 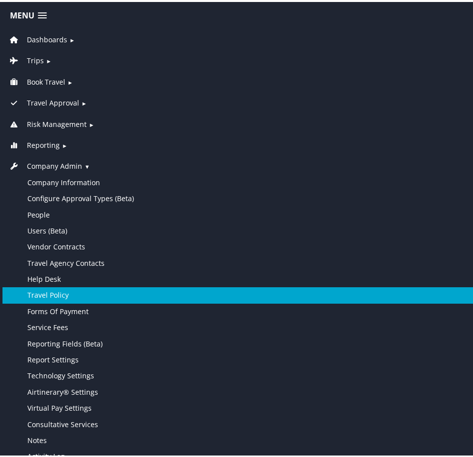 I want to click on span: Dashboards, so click(x=47, y=38).